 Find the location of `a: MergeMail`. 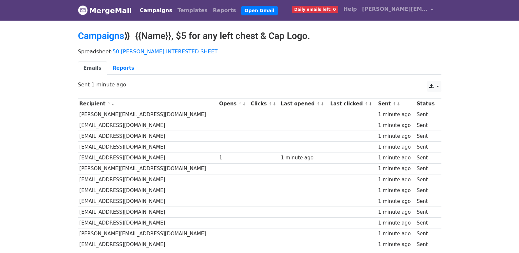

a: MergeMail is located at coordinates (105, 10).